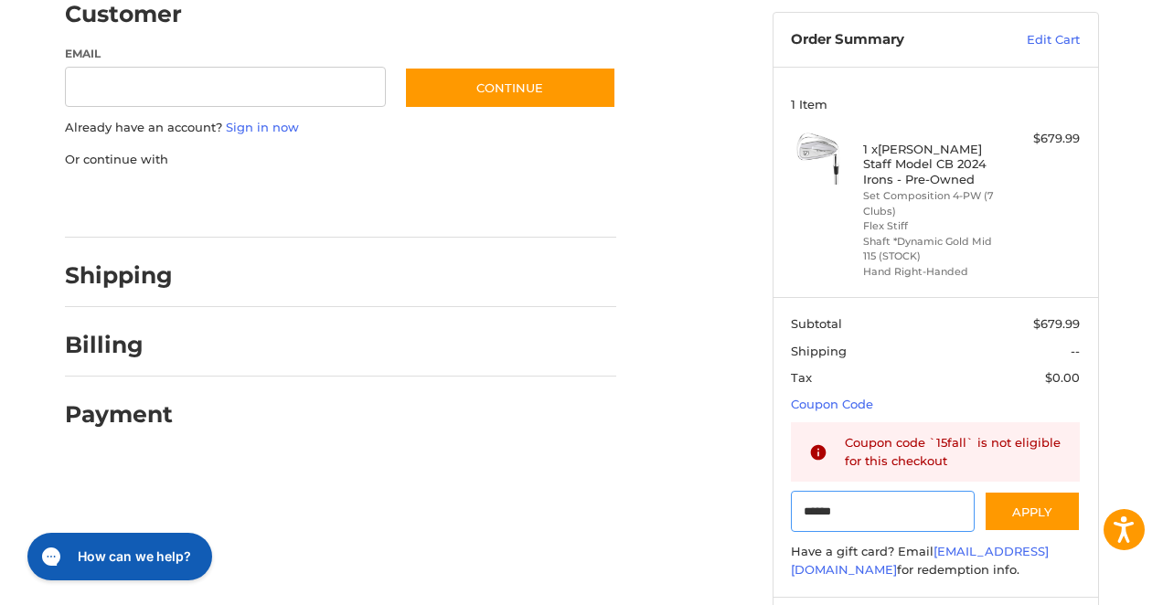 Image resolution: width=1163 pixels, height=605 pixels. What do you see at coordinates (1032, 511) in the screenshot?
I see `button: Apply` at bounding box center [1032, 511].